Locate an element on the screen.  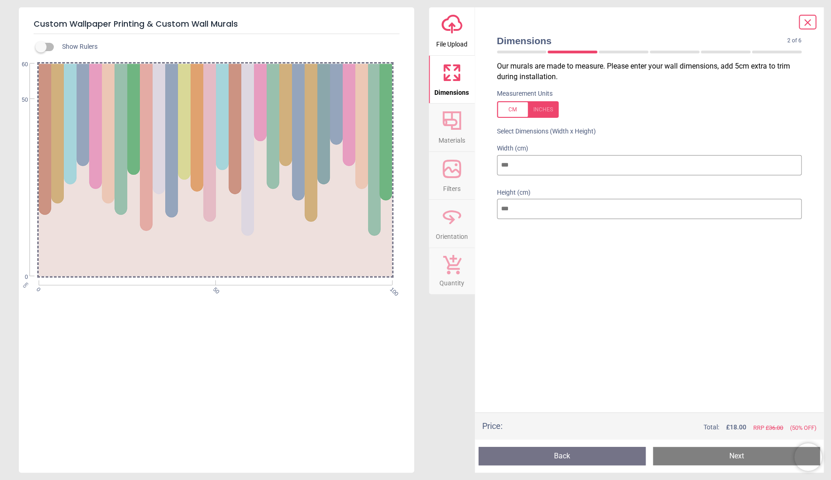
button: Dimensions is located at coordinates (452, 80).